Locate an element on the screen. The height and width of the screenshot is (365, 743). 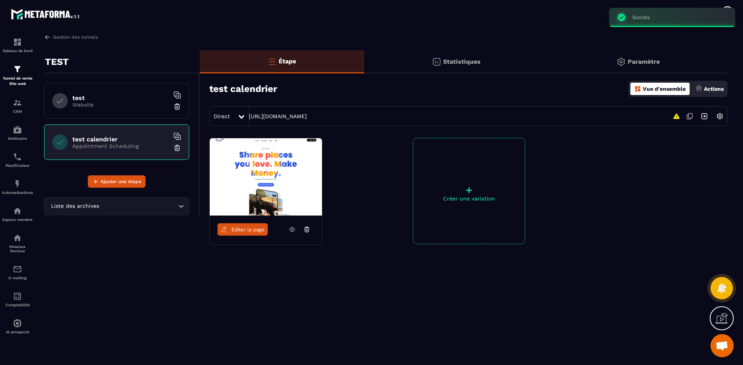
h3: test calendrier is located at coordinates (243, 89).